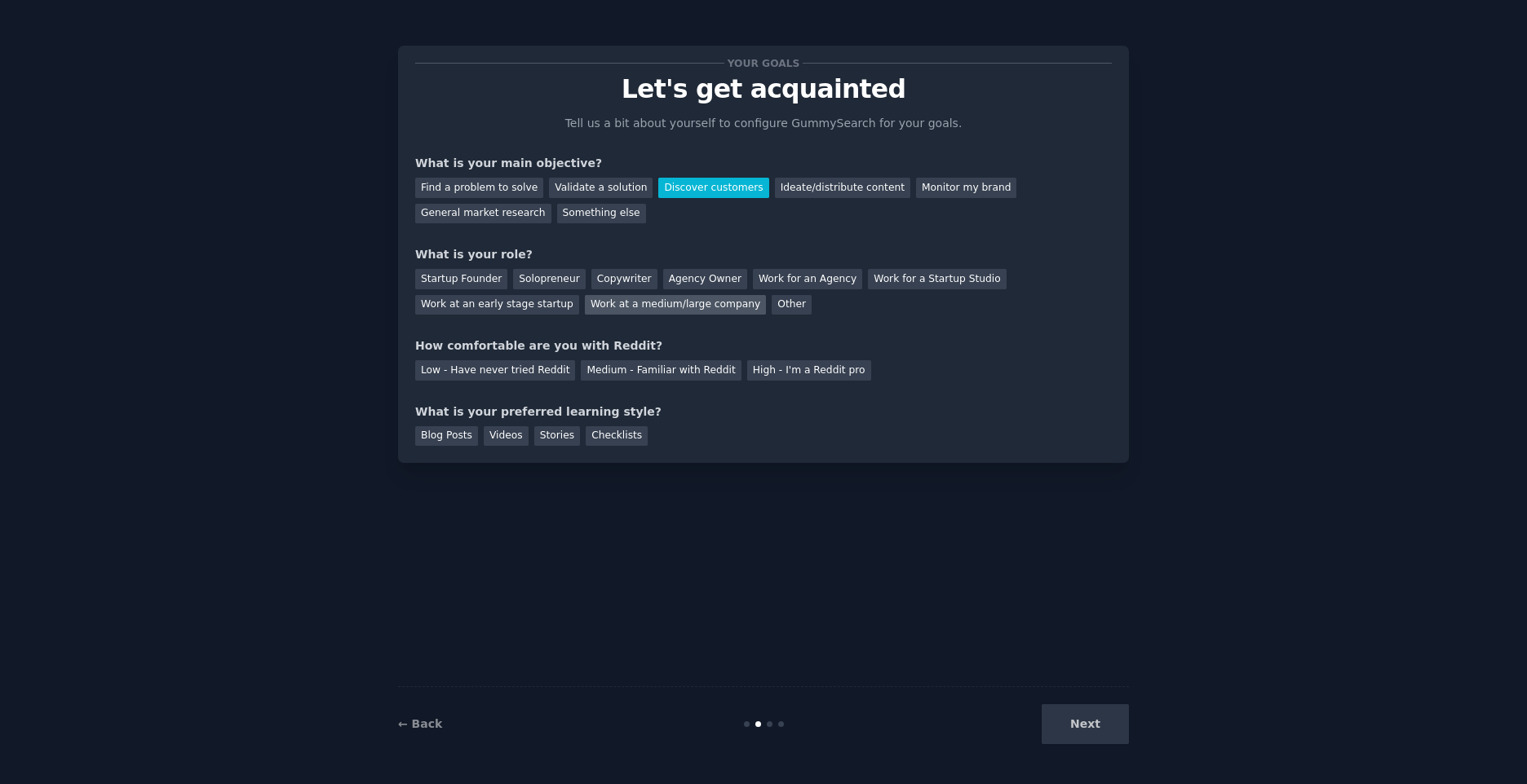  Describe the element at coordinates (624, 279) in the screenshot. I see `div: Copywriter` at that location.